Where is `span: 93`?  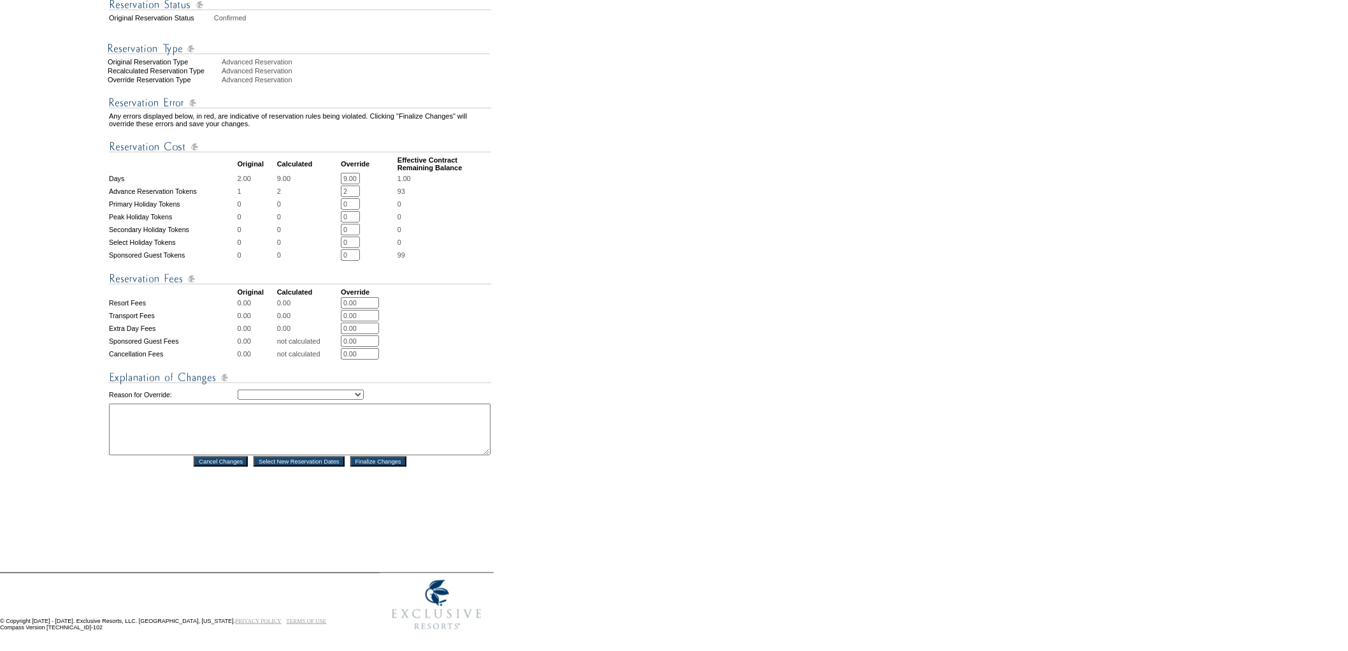 span: 93 is located at coordinates (401, 191).